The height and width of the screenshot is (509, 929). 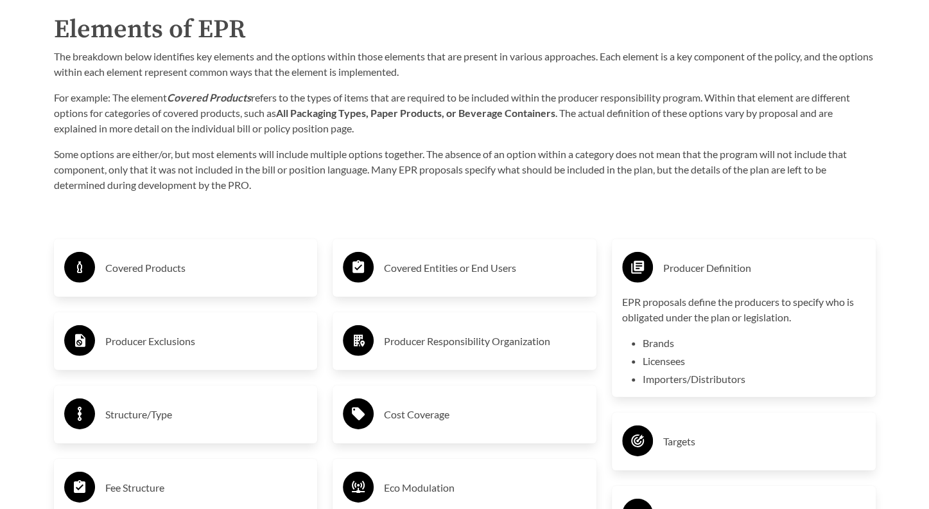 What do you see at coordinates (416, 112) in the screenshot?
I see `strong: All Packaging Types, Paper Products, or Beverage Containers` at bounding box center [416, 112].